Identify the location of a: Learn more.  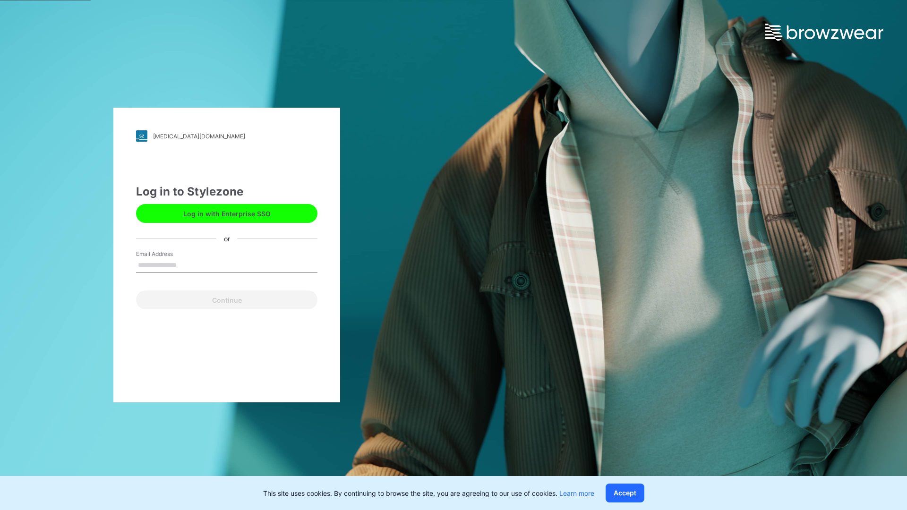
(577, 493).